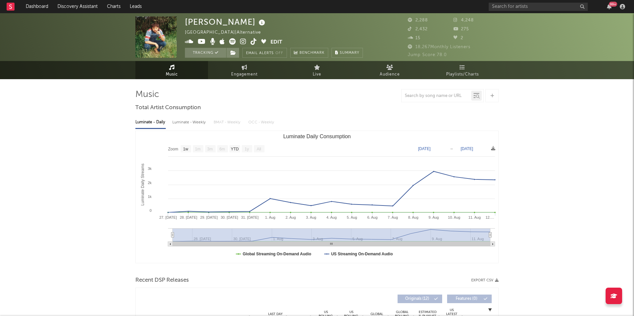 This screenshot has width=634, height=316. What do you see at coordinates (474, 217) in the screenshot?
I see `text: 11. Aug` at bounding box center [474, 217].